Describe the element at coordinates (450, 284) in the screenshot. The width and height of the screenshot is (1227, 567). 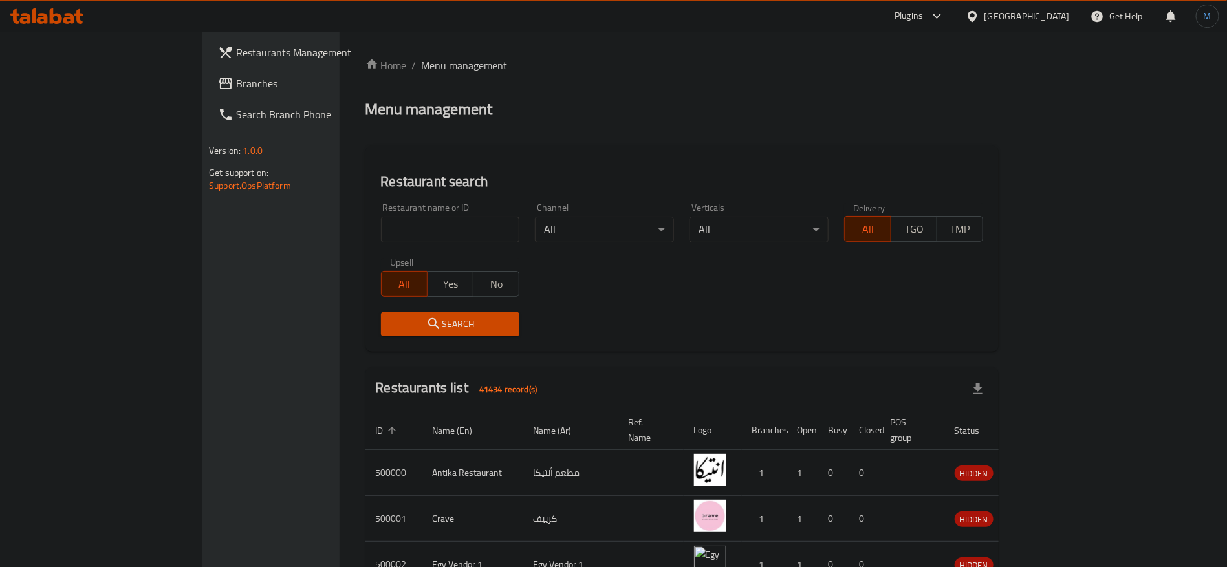
I see `span: Yes` at that location.